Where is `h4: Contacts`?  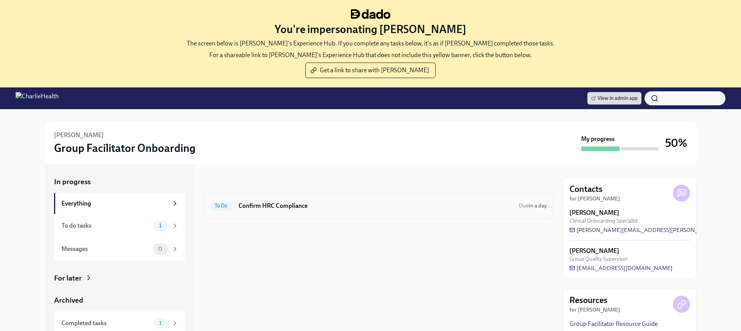
h4: Contacts is located at coordinates (586, 189).